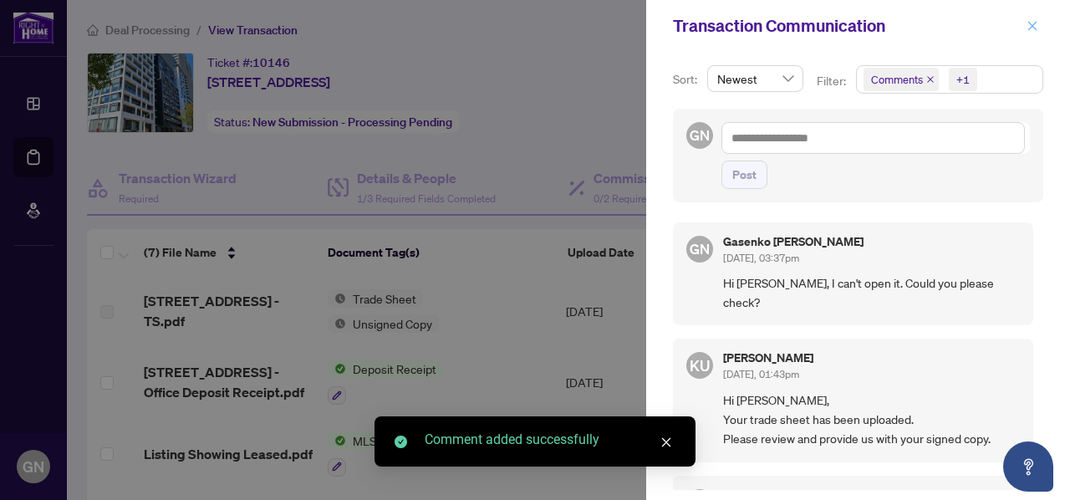 The height and width of the screenshot is (500, 1070). What do you see at coordinates (833, 81) in the screenshot?
I see `p: Filter:` at bounding box center [833, 81].